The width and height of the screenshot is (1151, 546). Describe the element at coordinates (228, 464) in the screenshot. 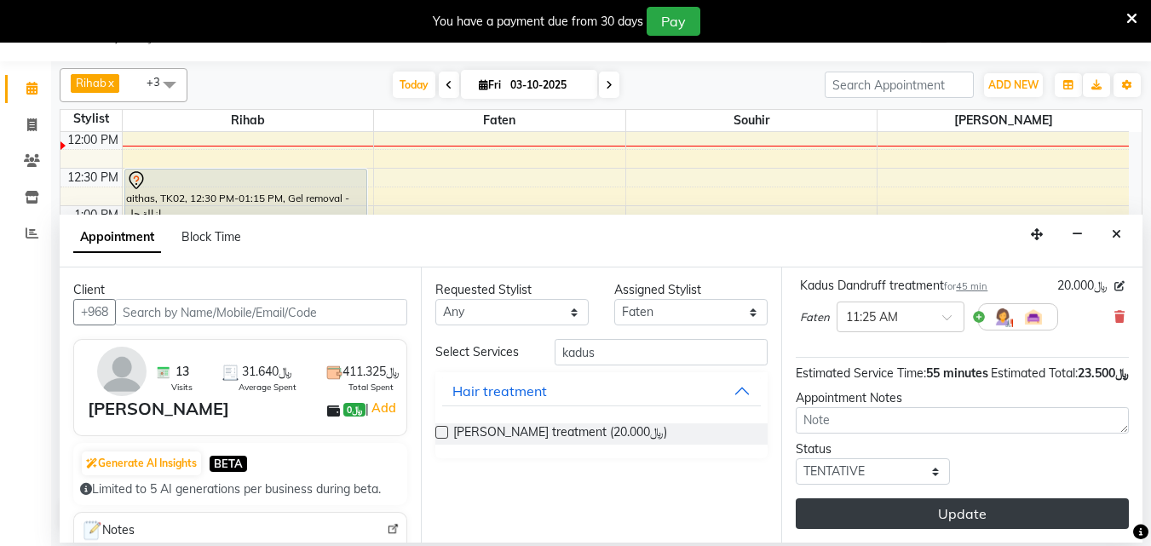

I see `span: BETA` at that location.